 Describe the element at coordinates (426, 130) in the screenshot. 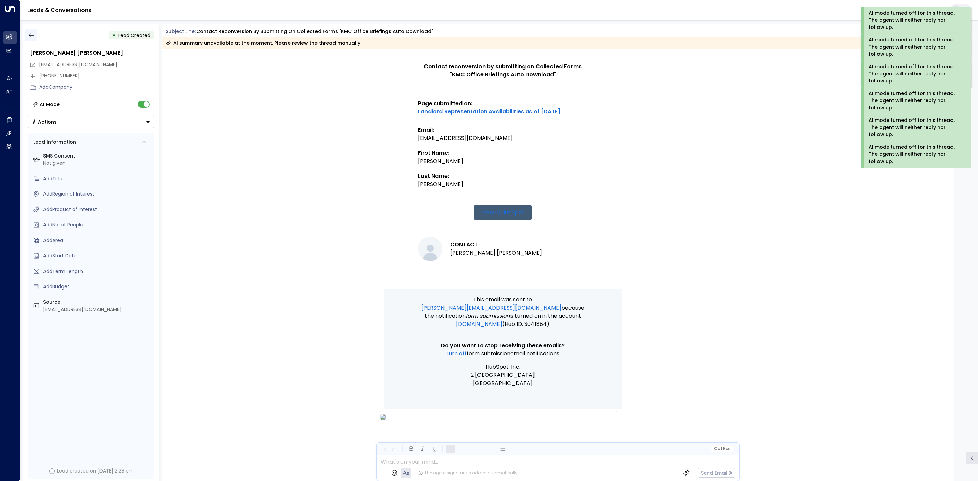

I see `strong: Email:` at that location.